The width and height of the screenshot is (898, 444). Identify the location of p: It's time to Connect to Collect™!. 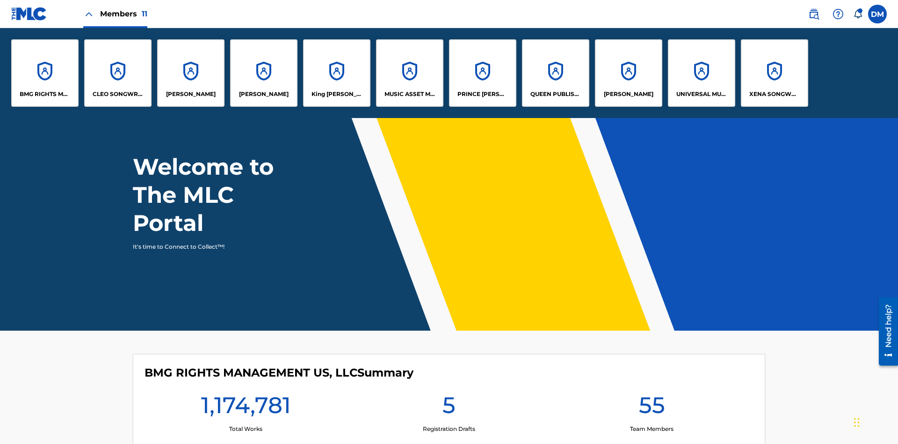
(214, 247).